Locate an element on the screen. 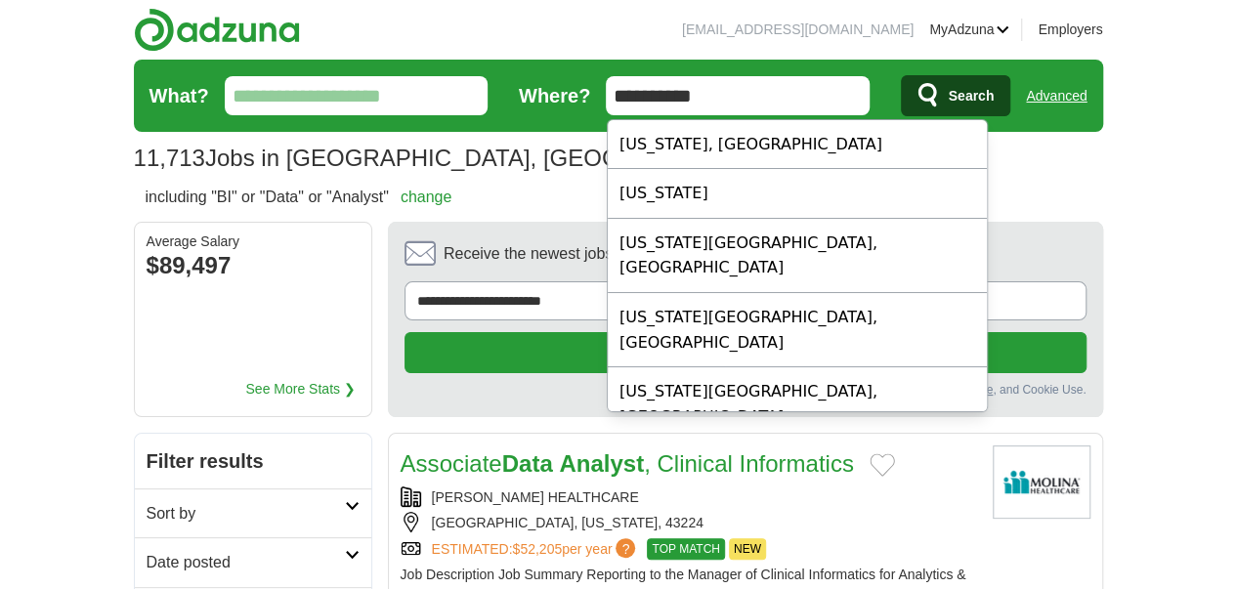 The width and height of the screenshot is (1236, 589). img: Molina Healthcare logo is located at coordinates (1042, 482).